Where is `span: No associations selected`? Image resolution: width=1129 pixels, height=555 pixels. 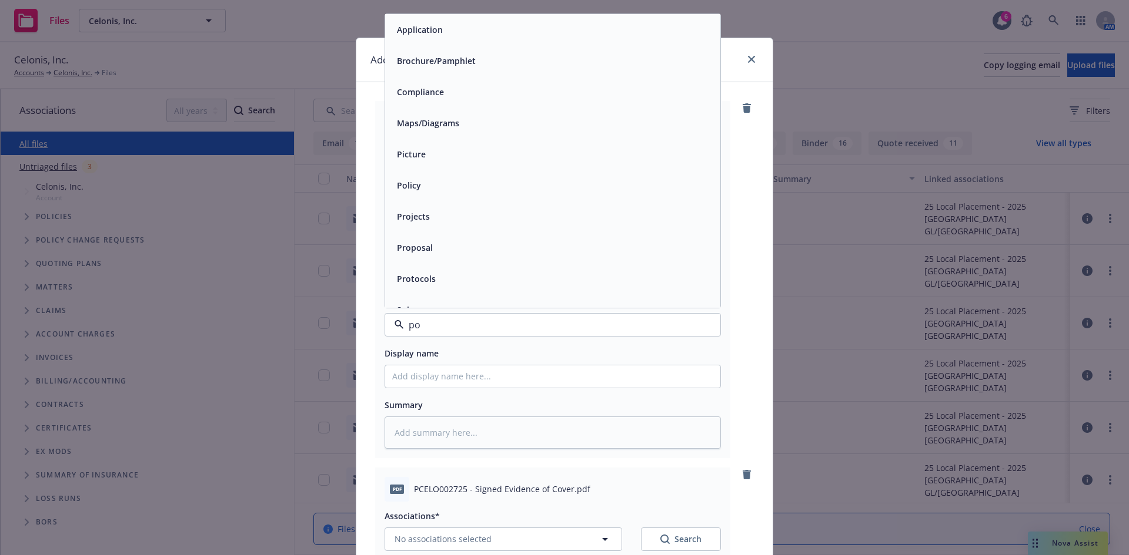
span: No associations selected is located at coordinates (443, 539).